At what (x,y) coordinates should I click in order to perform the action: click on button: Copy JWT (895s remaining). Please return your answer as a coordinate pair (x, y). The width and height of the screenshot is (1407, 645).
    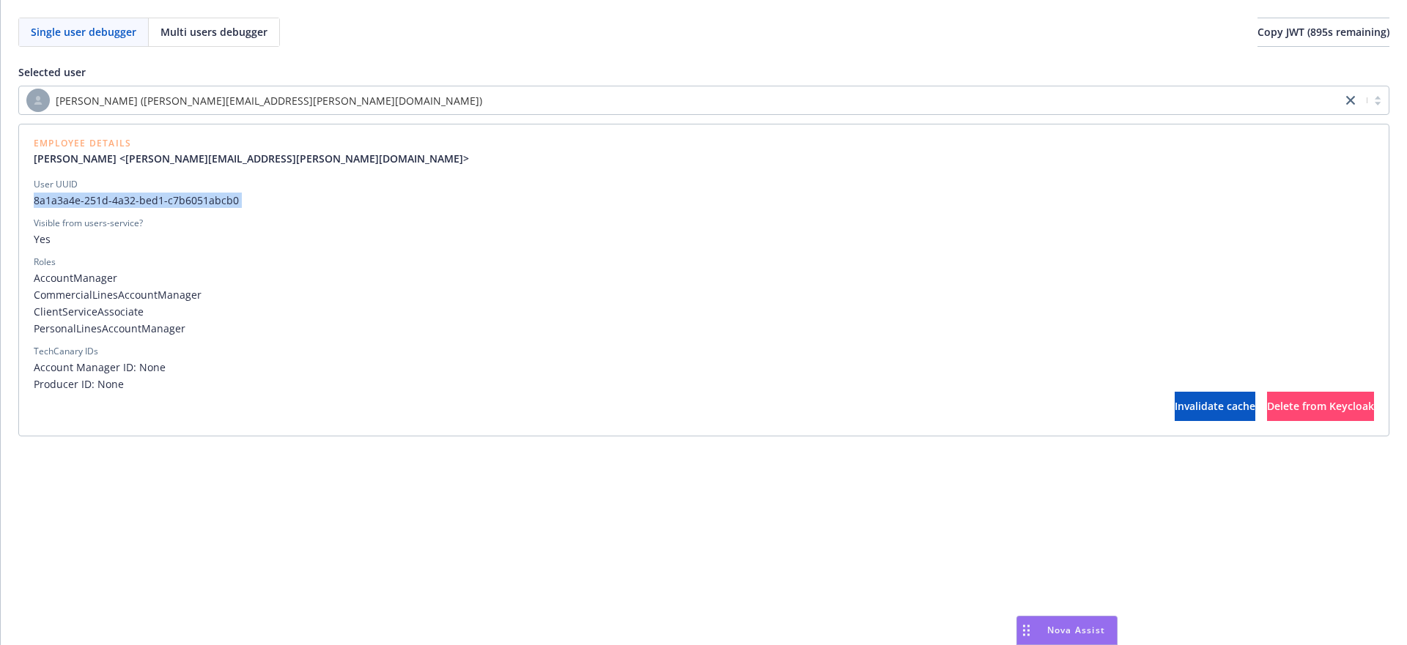
    Looking at the image, I should click on (1323, 32).